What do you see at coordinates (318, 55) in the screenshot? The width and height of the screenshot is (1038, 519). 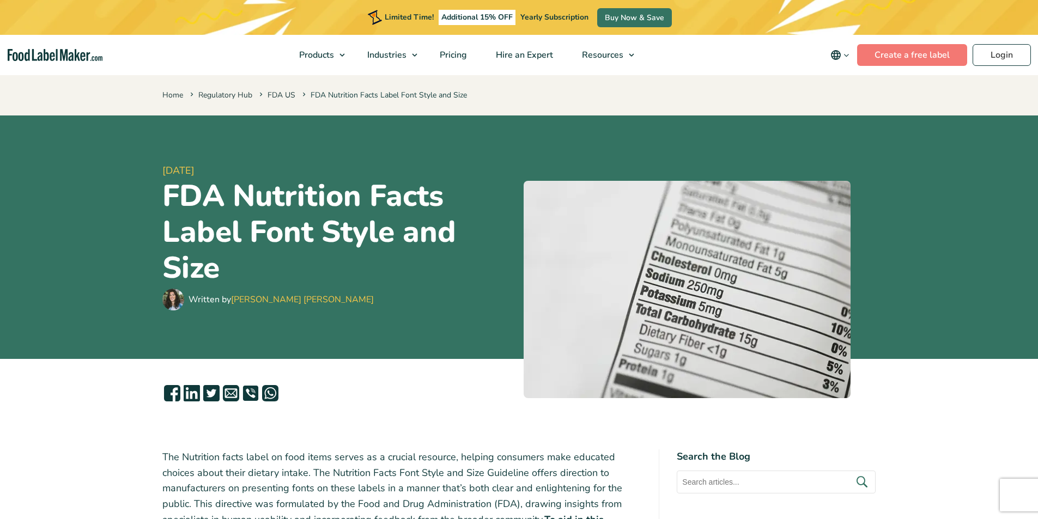 I see `a: Products` at bounding box center [318, 55].